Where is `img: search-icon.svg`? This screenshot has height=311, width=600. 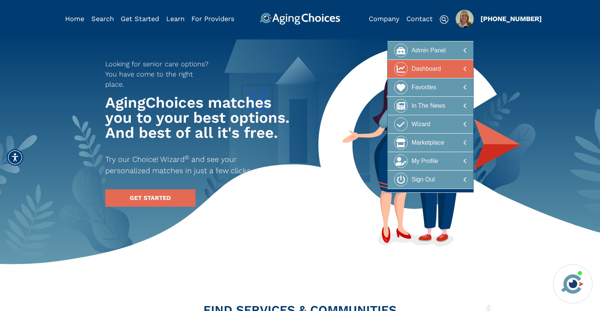
img: search-icon.svg is located at coordinates (444, 20).